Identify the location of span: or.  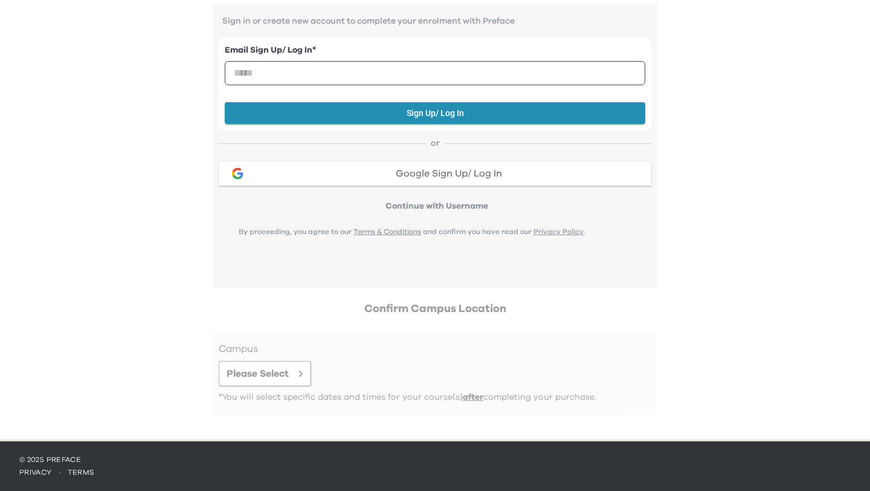
(435, 143).